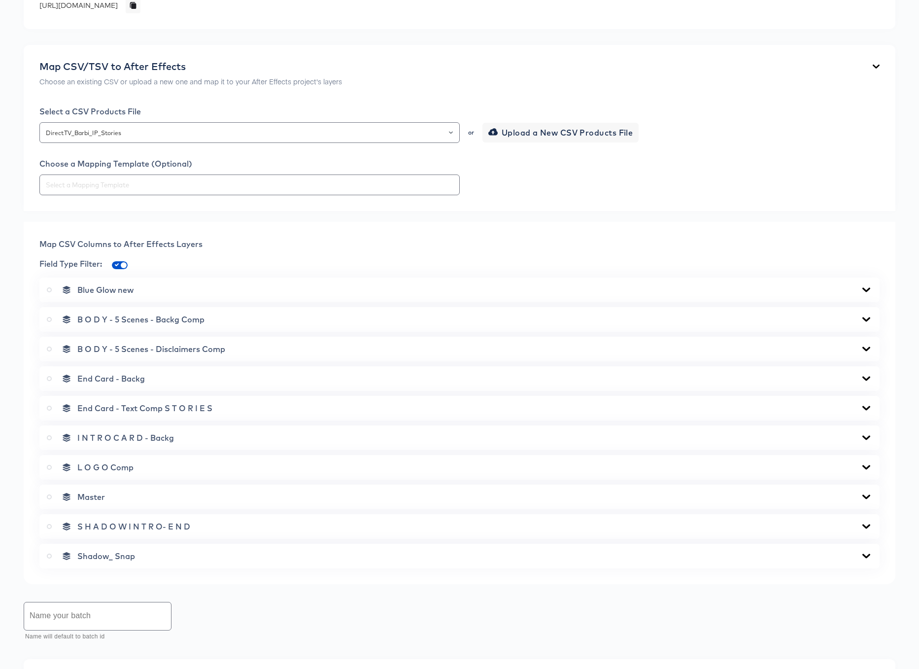 The height and width of the screenshot is (669, 919). What do you see at coordinates (70, 264) in the screenshot?
I see `span: Field Type Filter:` at bounding box center [70, 264].